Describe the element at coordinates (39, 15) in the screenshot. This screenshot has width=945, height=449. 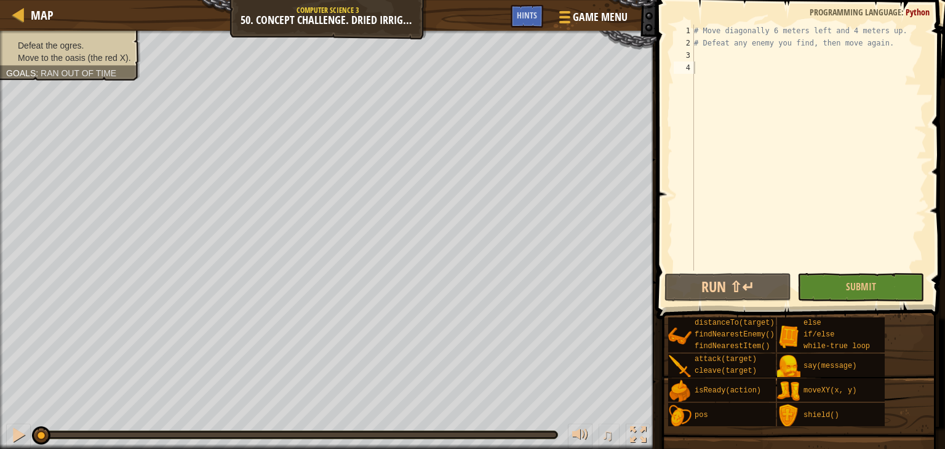
I see `a: Map` at that location.